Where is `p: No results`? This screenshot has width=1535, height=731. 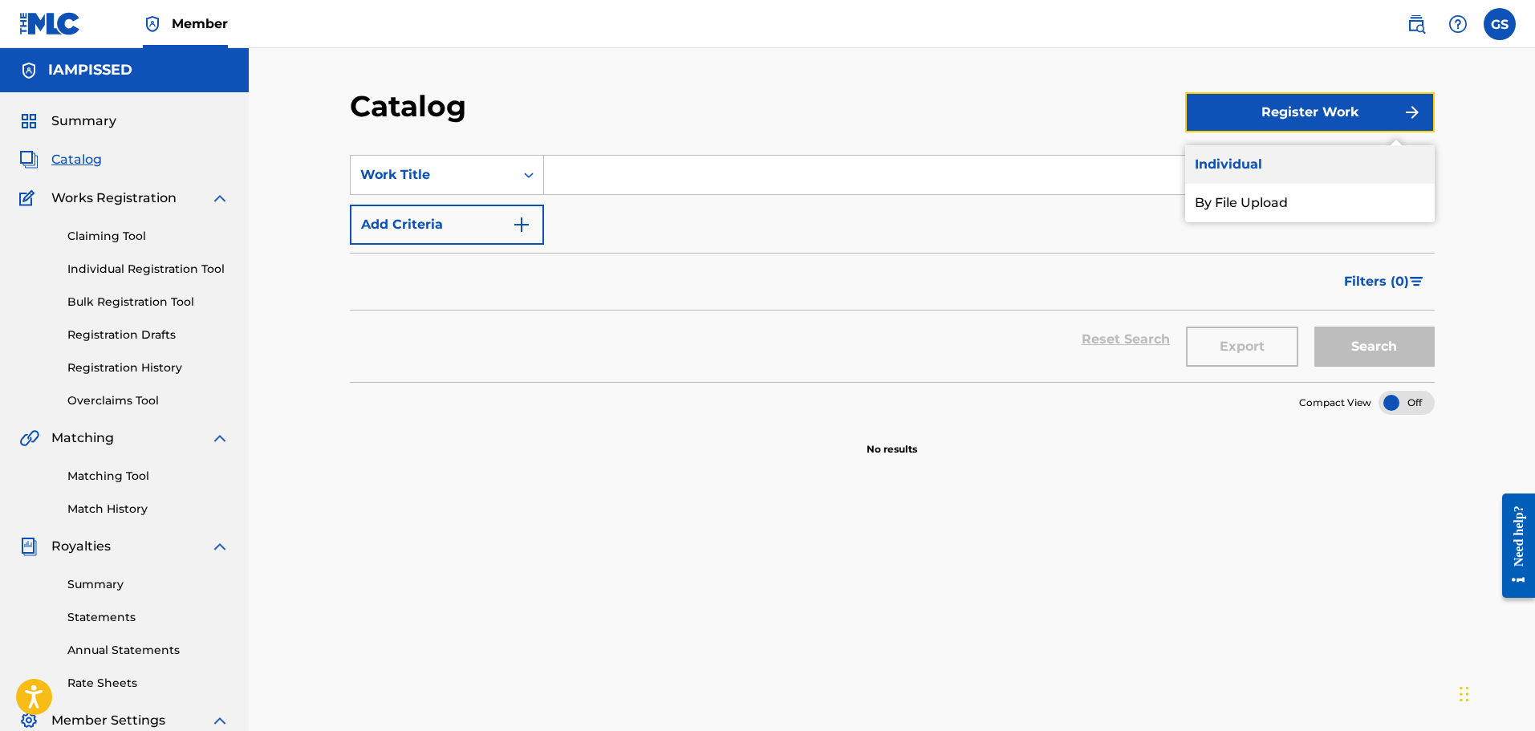 p: No results is located at coordinates (891, 440).